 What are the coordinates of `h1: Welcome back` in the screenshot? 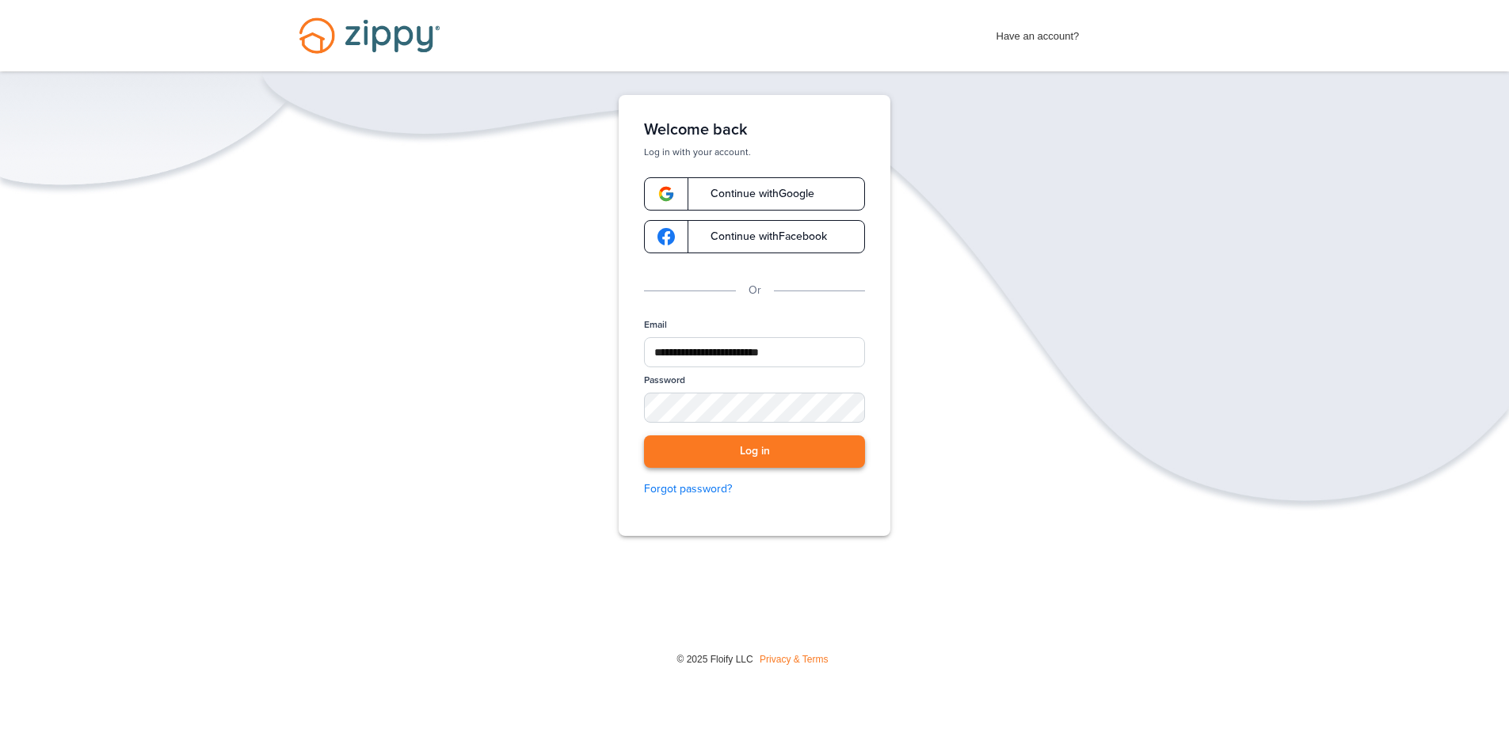 It's located at (754, 130).